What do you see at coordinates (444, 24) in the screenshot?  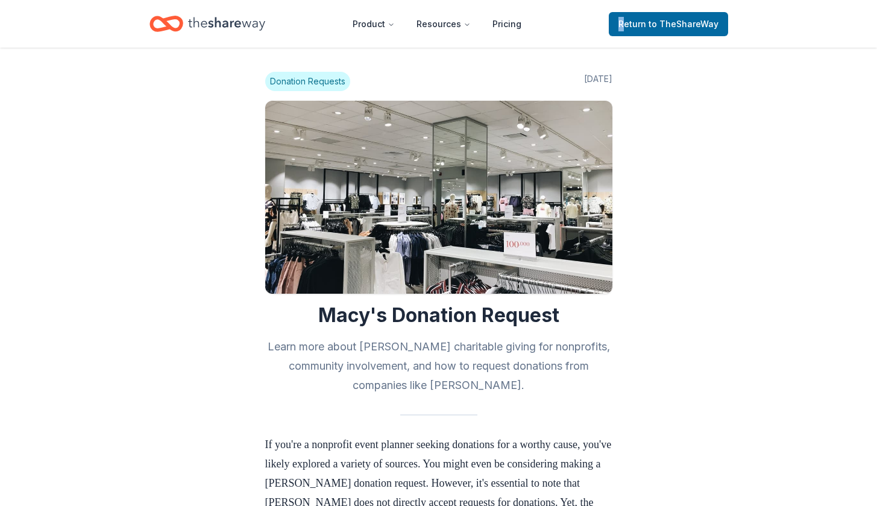 I see `button: Resources` at bounding box center [444, 24].